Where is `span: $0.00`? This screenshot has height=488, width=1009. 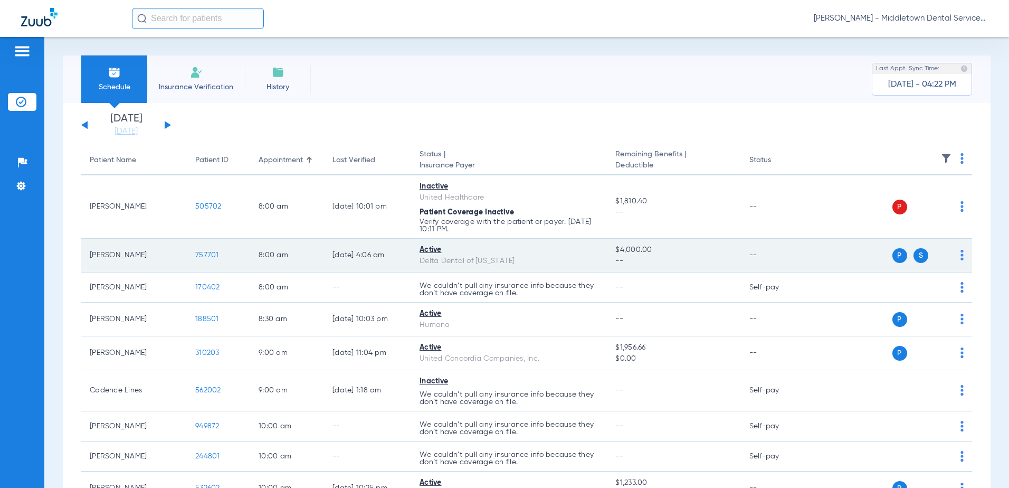 span: $0.00 is located at coordinates (673, 358).